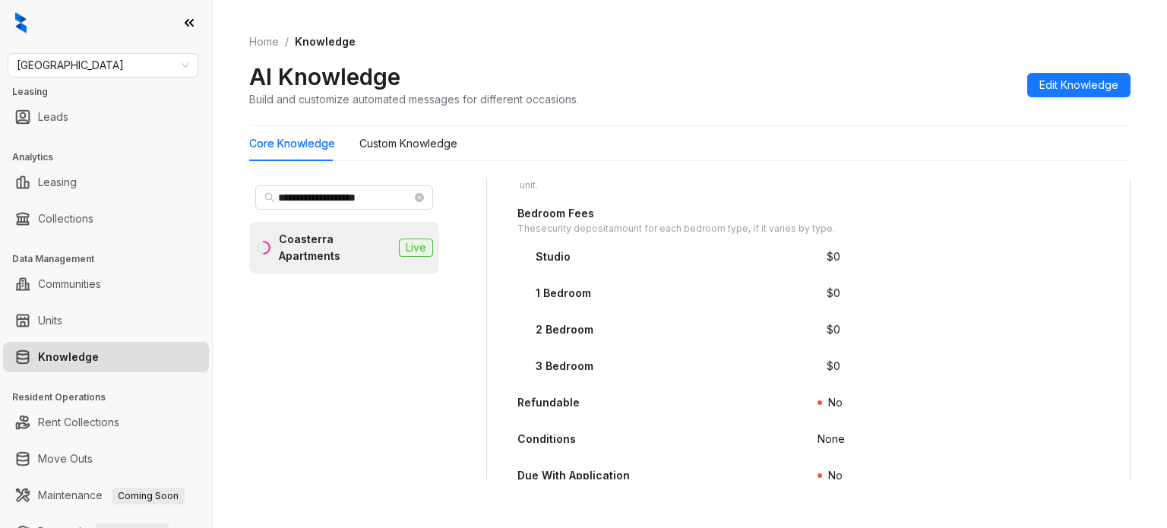 The height and width of the screenshot is (528, 1167). What do you see at coordinates (106, 422) in the screenshot?
I see `li: Rent Collections` at bounding box center [106, 422].